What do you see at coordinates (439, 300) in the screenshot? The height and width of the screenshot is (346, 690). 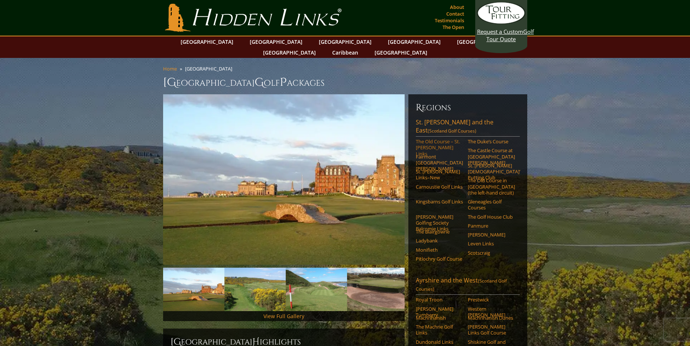 I see `a: Royal Troon` at bounding box center [439, 300].